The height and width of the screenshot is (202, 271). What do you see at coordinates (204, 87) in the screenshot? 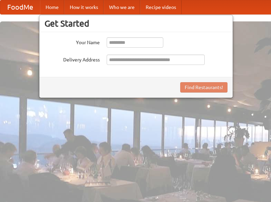
I see `button: Find Restaurants!` at bounding box center [204, 87].